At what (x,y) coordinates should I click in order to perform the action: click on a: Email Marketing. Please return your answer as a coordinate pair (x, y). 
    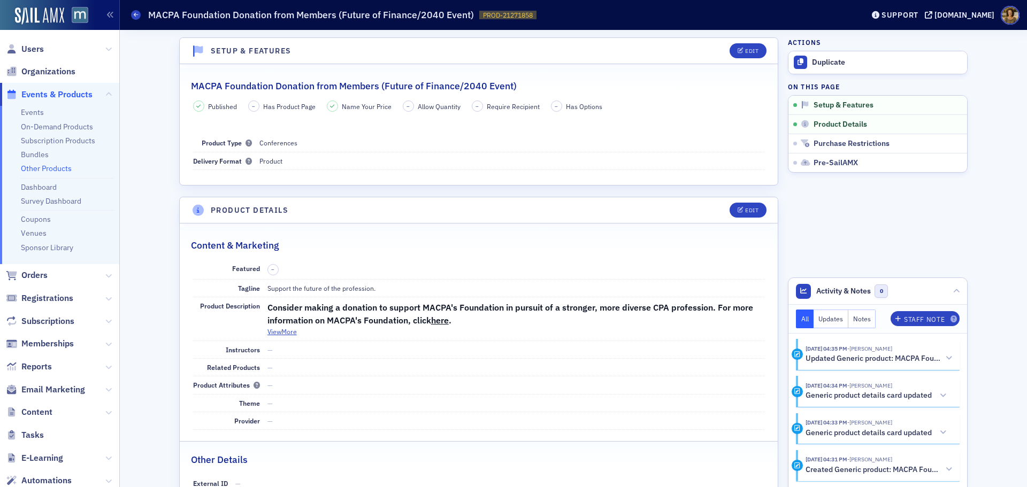
    Looking at the image, I should click on (45, 390).